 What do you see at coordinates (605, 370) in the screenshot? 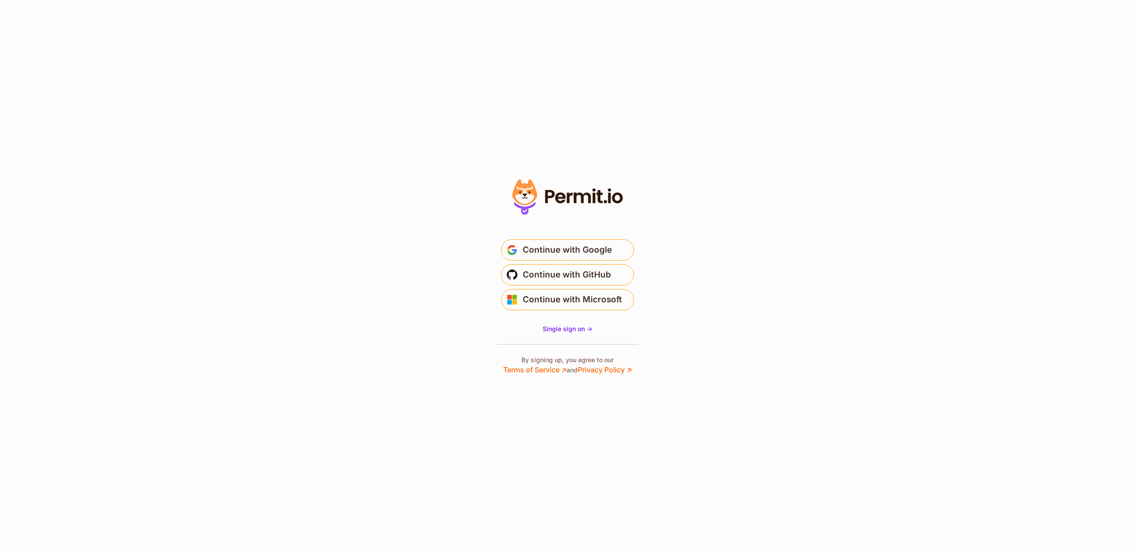
I see `a: Privacy Policy ↗` at bounding box center [605, 370].